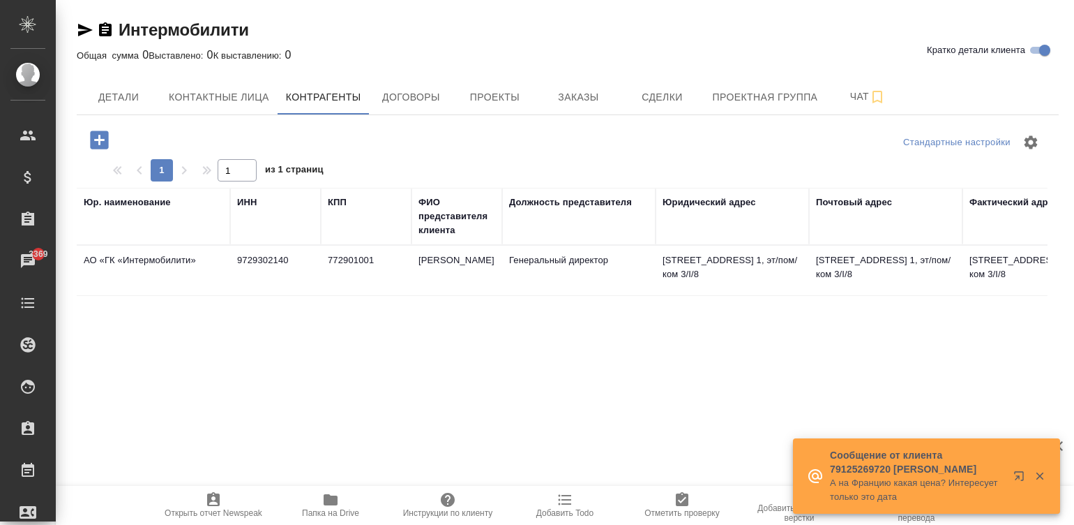  I want to click on span: Проектная группа, so click(765, 97).